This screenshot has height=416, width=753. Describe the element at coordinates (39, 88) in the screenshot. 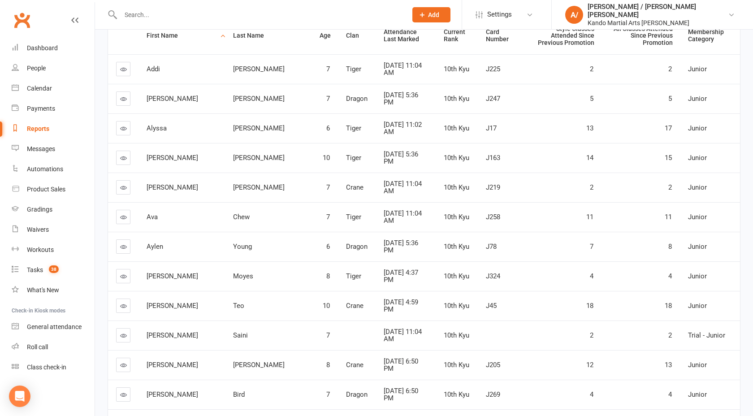

I see `div: Calendar` at that location.